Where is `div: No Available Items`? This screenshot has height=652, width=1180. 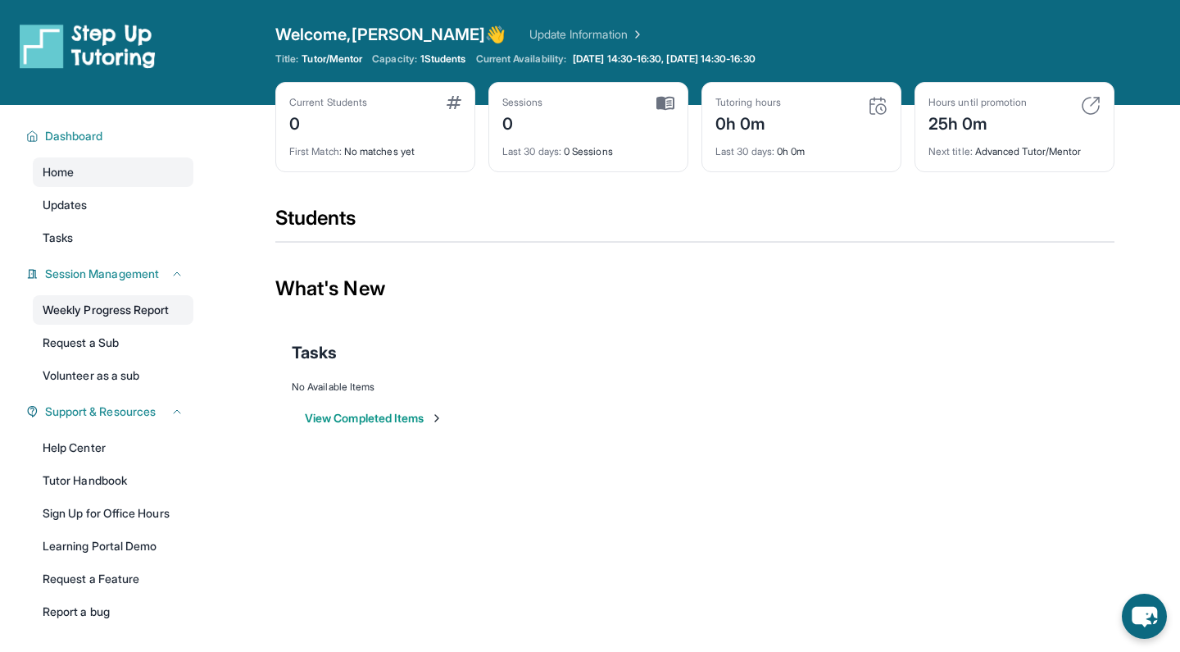 div: No Available Items is located at coordinates (695, 387).